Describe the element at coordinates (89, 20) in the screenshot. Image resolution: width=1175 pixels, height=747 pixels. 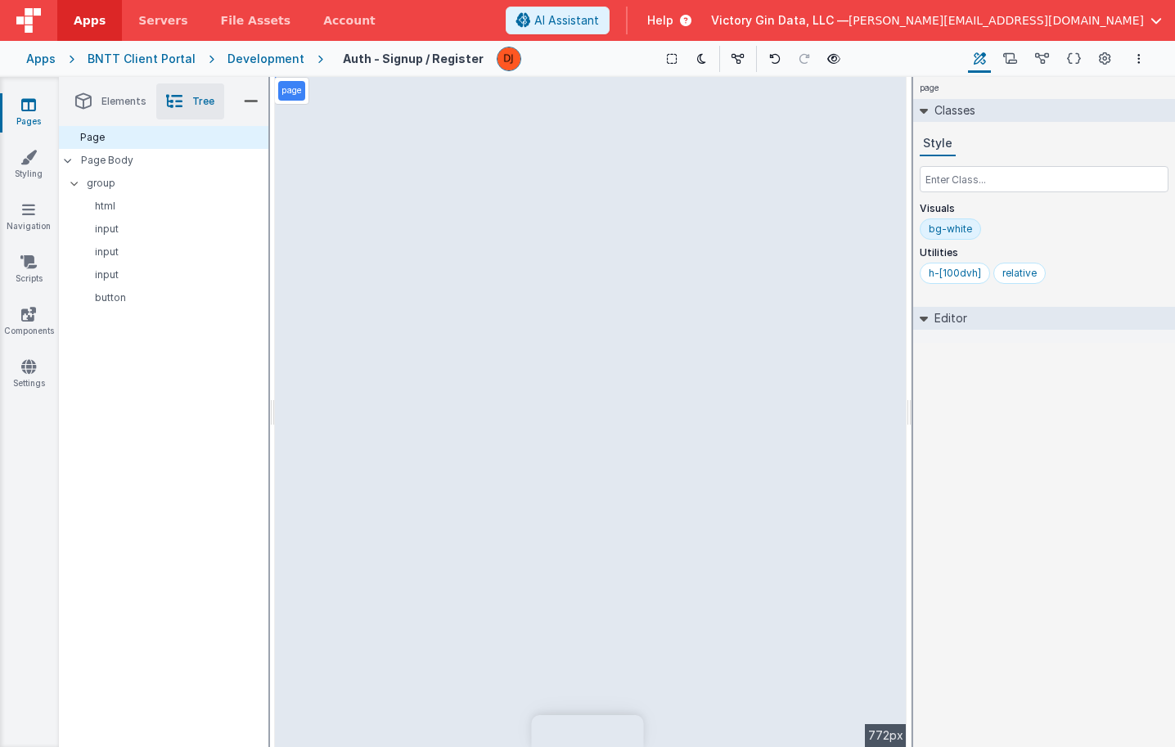
I see `span: Apps` at that location.